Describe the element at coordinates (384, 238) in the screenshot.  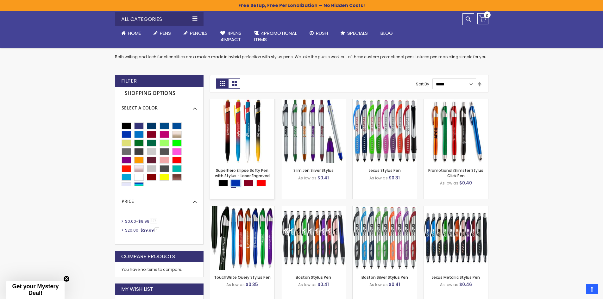
I see `img: Boston Silver Stylus Pen` at that location.